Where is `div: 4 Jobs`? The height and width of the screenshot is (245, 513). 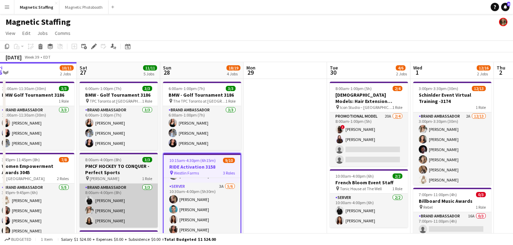
div: 4 Jobs is located at coordinates (234, 74).